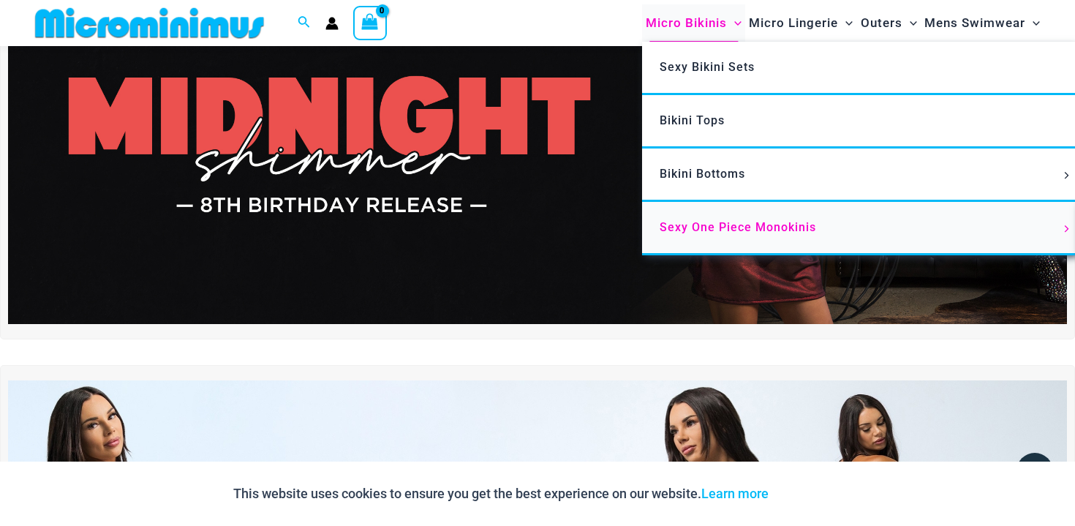 The height and width of the screenshot is (526, 1075). Describe the element at coordinates (702, 173) in the screenshot. I see `span: Bikini Bottoms` at that location.